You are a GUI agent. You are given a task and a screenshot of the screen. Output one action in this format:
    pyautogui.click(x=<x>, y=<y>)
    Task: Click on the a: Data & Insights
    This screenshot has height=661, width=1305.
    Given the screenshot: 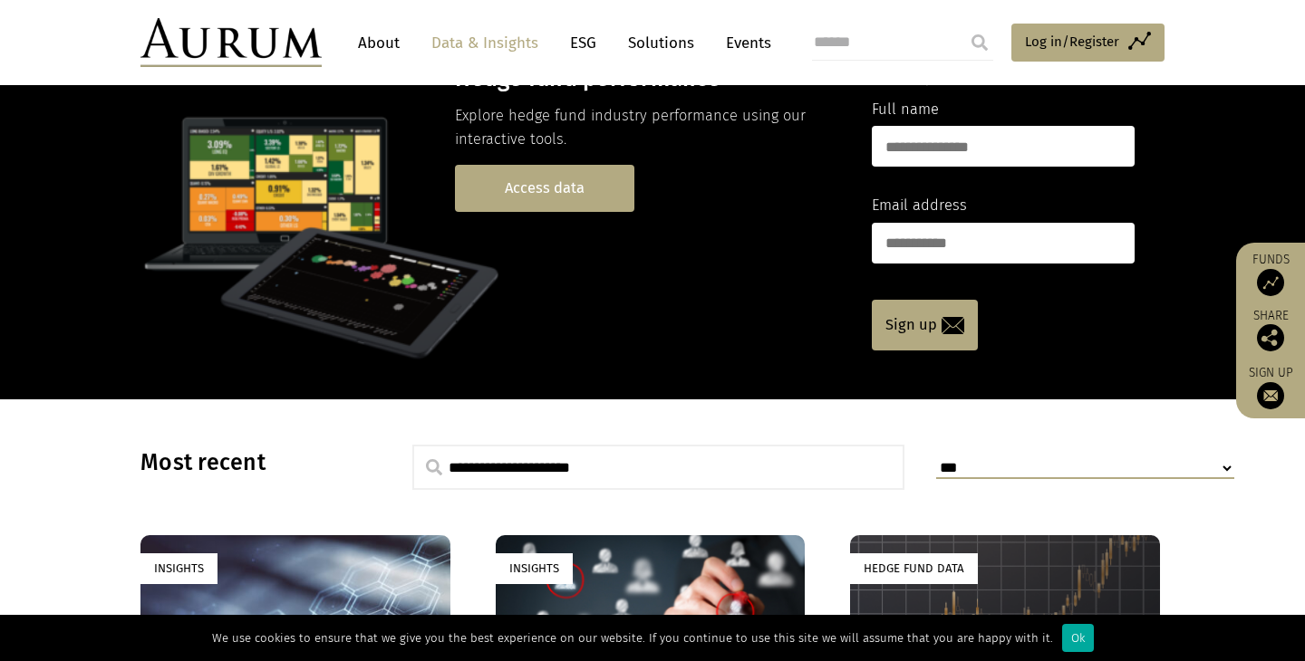 What is the action you would take?
    pyautogui.click(x=485, y=43)
    